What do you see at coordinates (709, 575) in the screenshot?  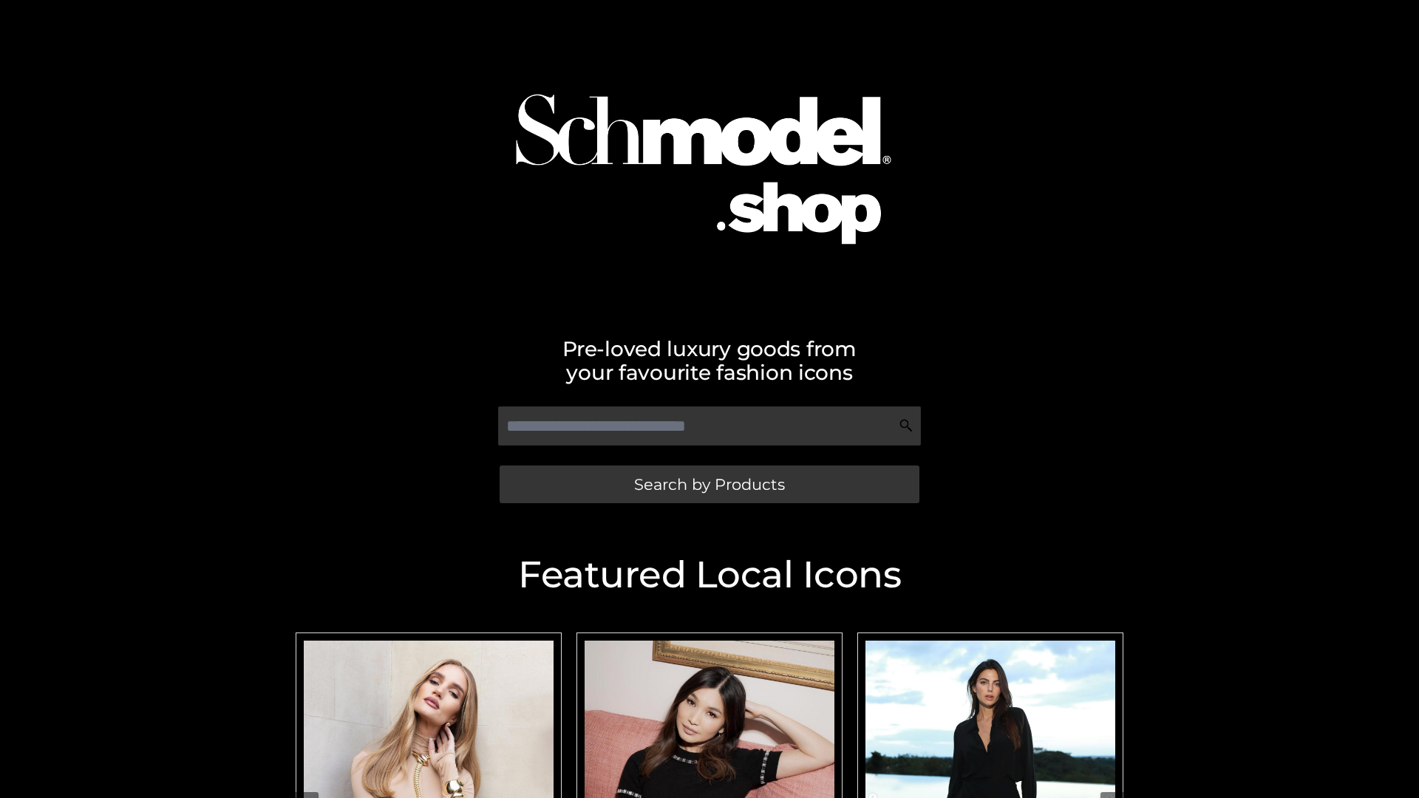 I see `h2: Featured Local Icons​` at bounding box center [709, 575].